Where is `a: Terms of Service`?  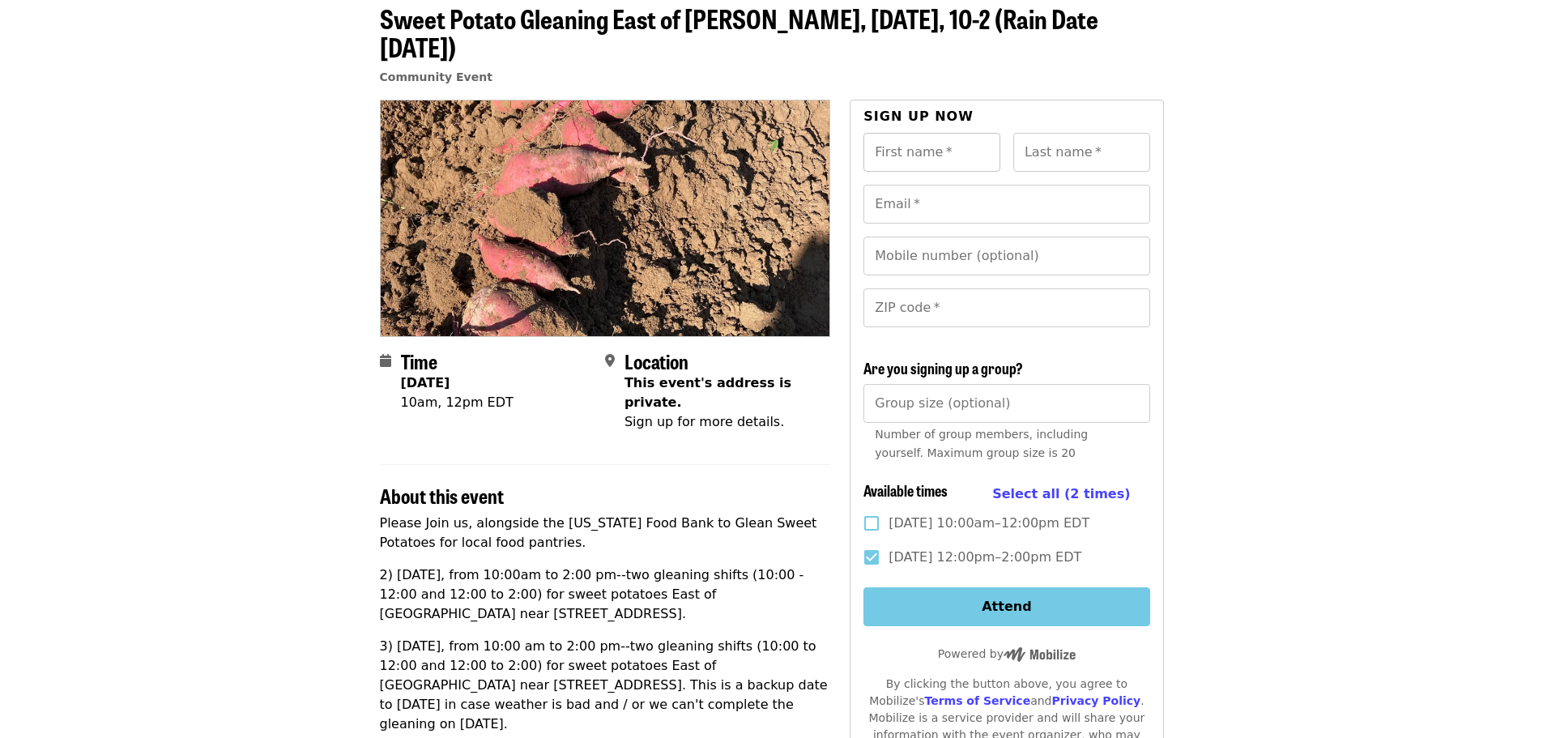 a: Terms of Service is located at coordinates (977, 701).